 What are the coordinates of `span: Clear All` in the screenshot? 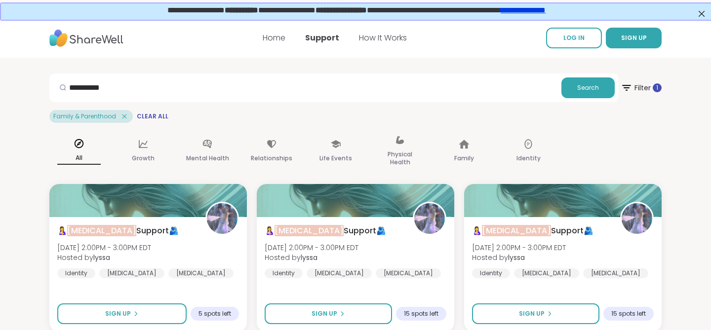 It's located at (153, 116).